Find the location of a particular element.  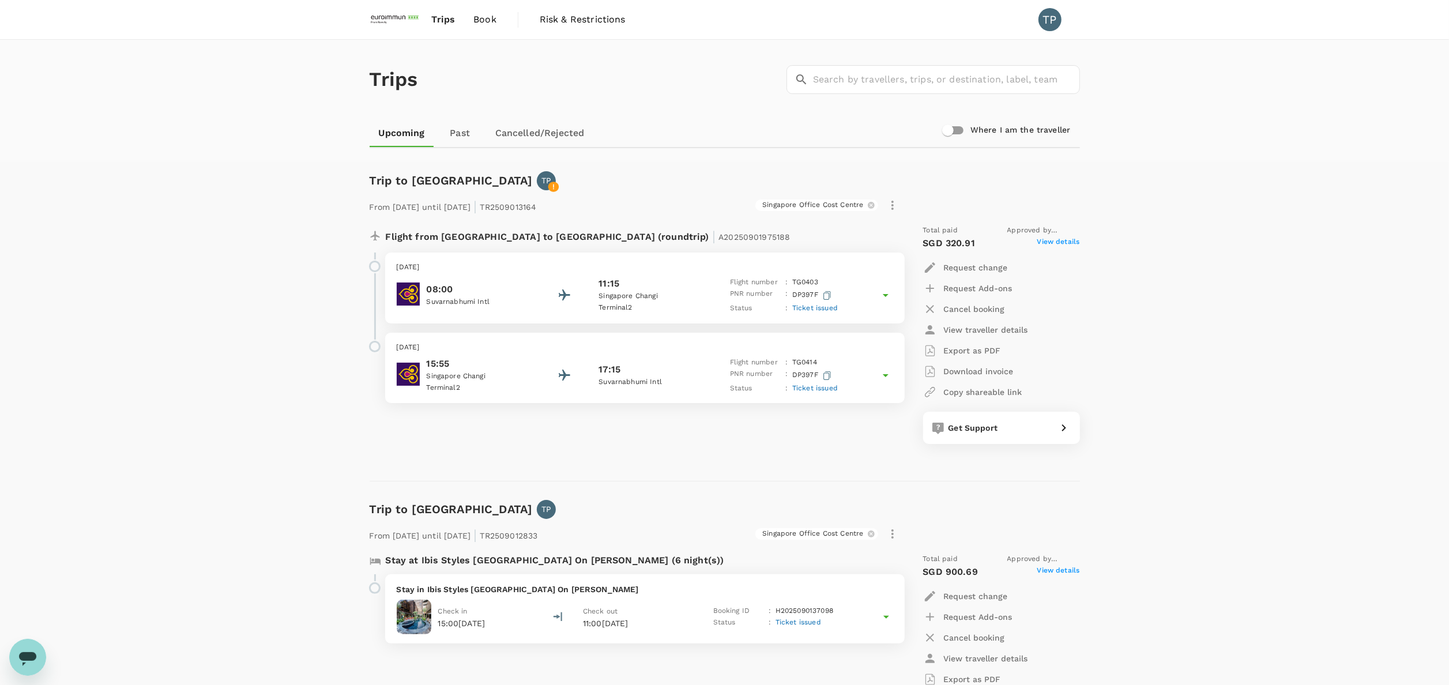

p: Download invoice is located at coordinates (979, 371).